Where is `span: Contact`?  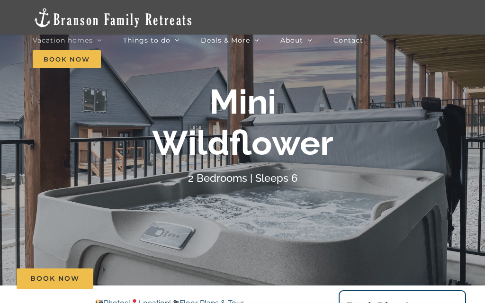
span: Contact is located at coordinates (348, 40).